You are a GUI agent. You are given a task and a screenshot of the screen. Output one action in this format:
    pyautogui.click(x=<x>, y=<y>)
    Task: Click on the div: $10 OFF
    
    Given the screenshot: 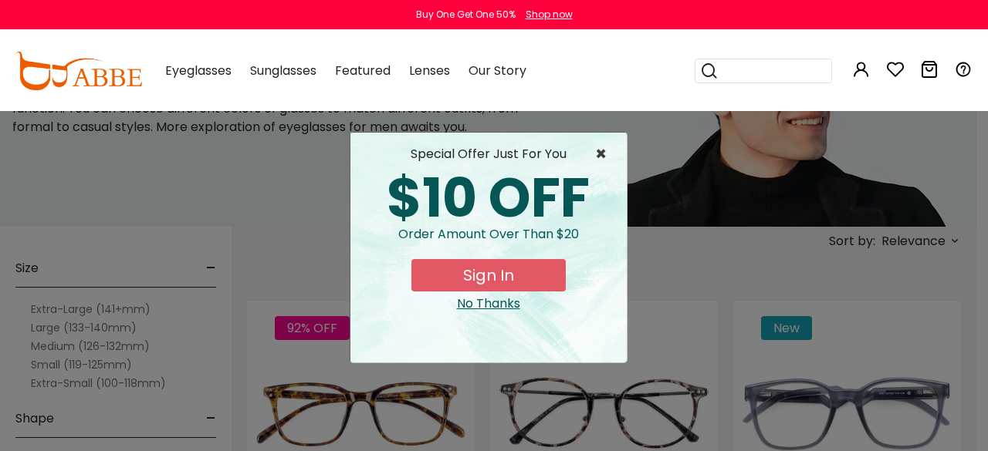 What is the action you would take?
    pyautogui.click(x=488, y=198)
    